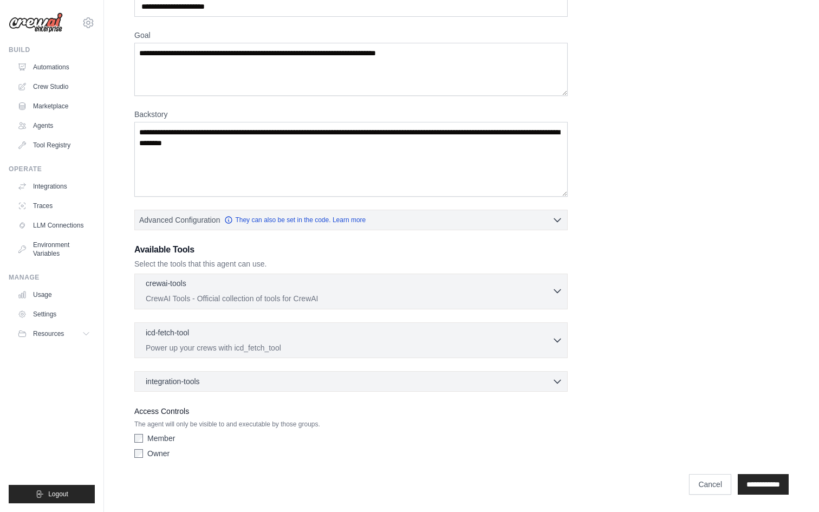 The image size is (819, 512). I want to click on label: Goal, so click(351, 35).